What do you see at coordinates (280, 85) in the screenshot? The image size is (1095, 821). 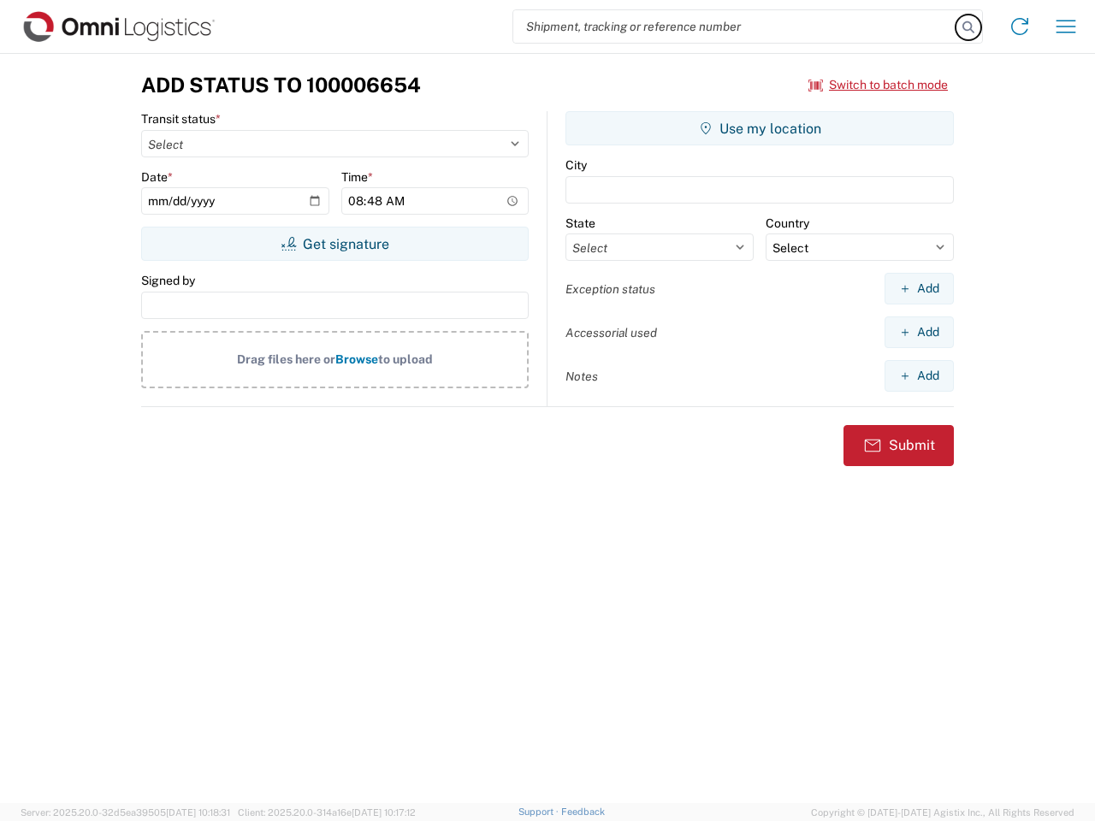 I see `h3: Add Status to 100006654` at bounding box center [280, 85].